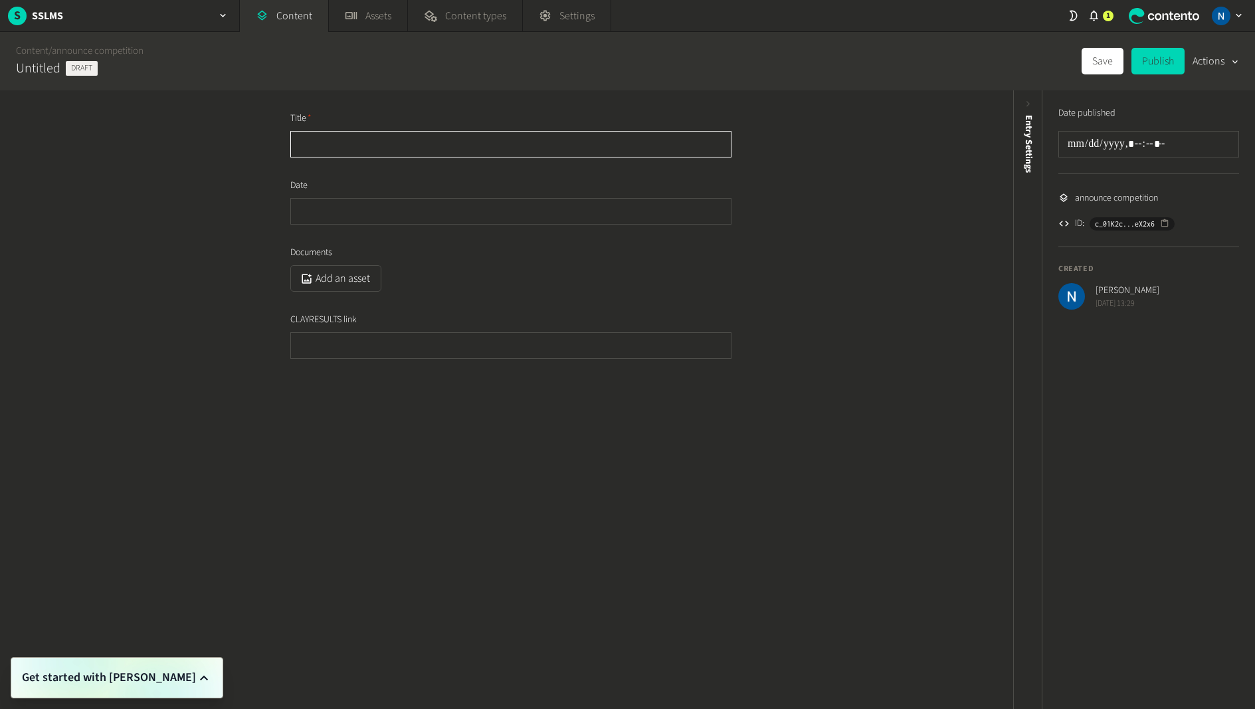 This screenshot has width=1255, height=709. I want to click on span: c_01K2c...eX2x6, so click(1125, 224).